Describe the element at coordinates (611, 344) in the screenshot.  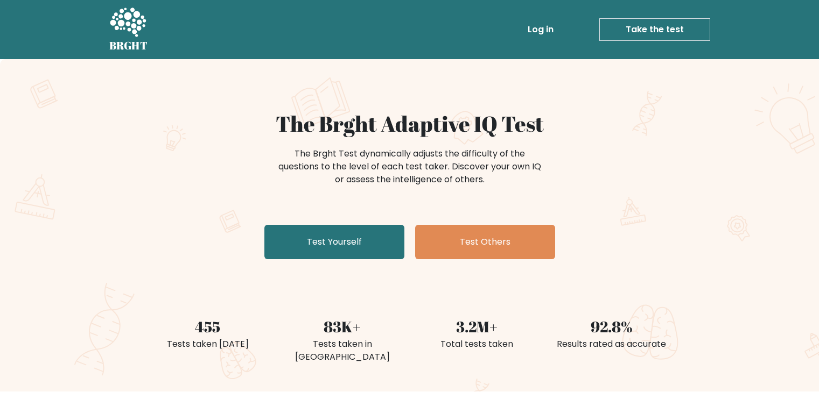
I see `div: Results rated as accurate` at that location.